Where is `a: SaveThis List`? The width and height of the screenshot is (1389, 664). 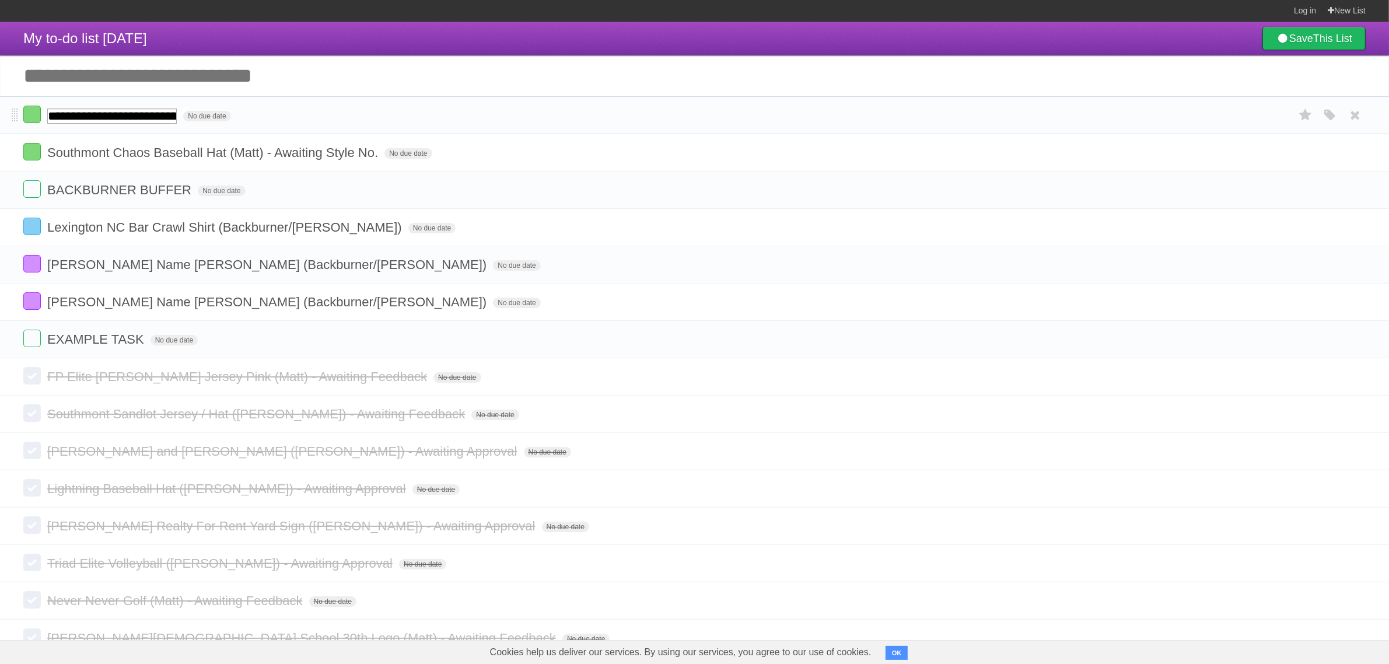
a: SaveThis List is located at coordinates (1314, 39).